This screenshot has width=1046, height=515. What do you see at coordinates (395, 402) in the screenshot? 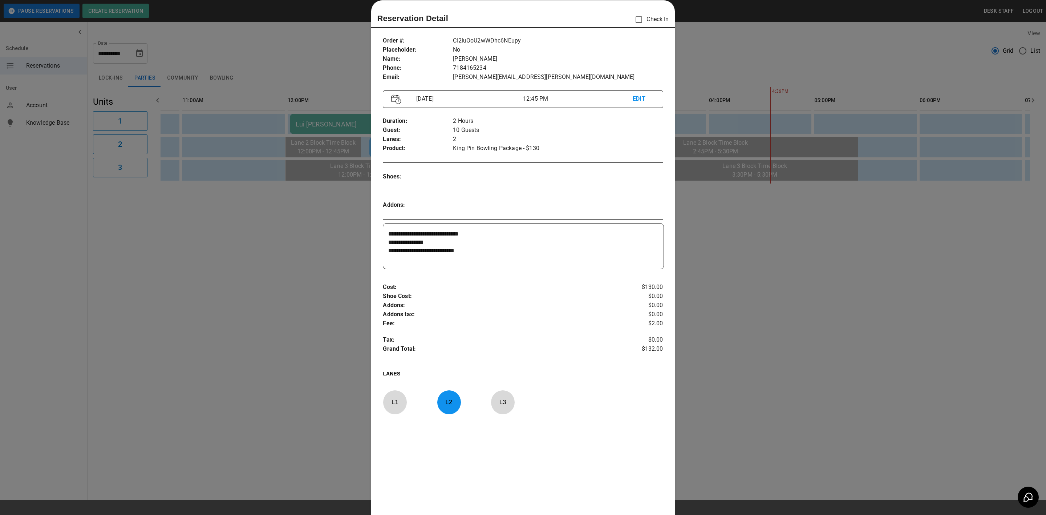
I see `p: L 1` at bounding box center [395, 402].